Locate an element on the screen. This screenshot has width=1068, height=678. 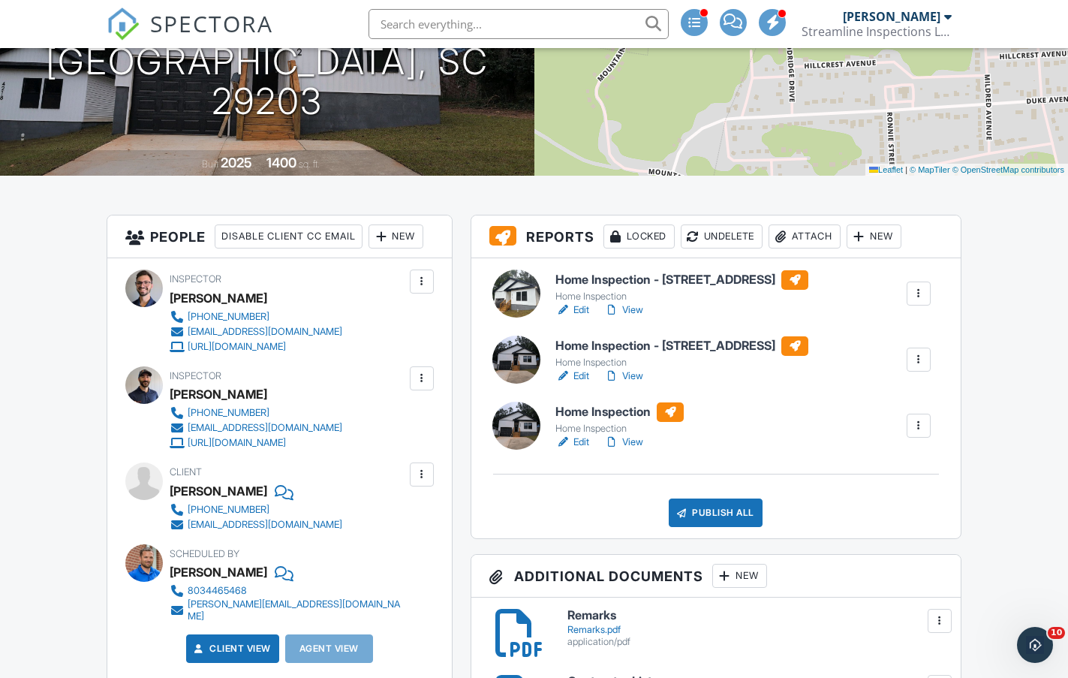
a: Home Inspection Home Inspection is located at coordinates (619, 419).